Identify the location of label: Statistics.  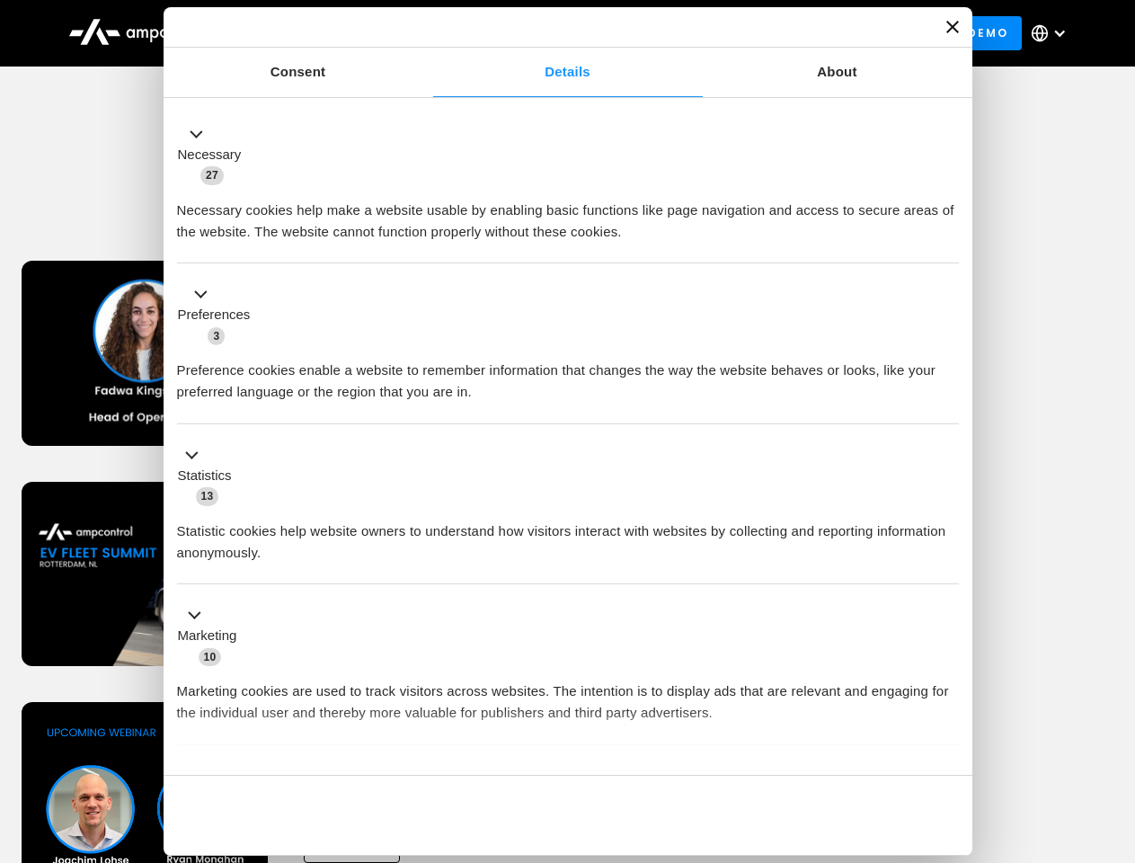
(205, 476).